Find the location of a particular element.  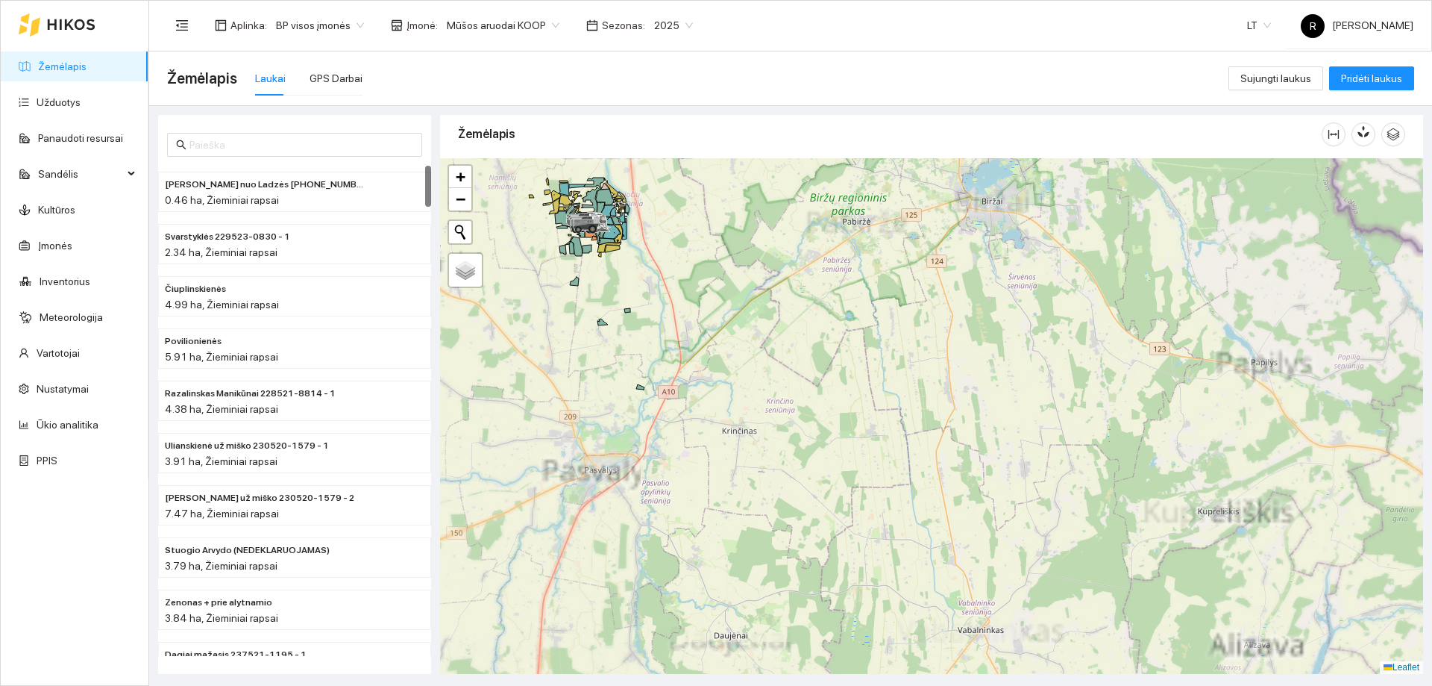

span: Sujungti laukus is located at coordinates (1276, 78).